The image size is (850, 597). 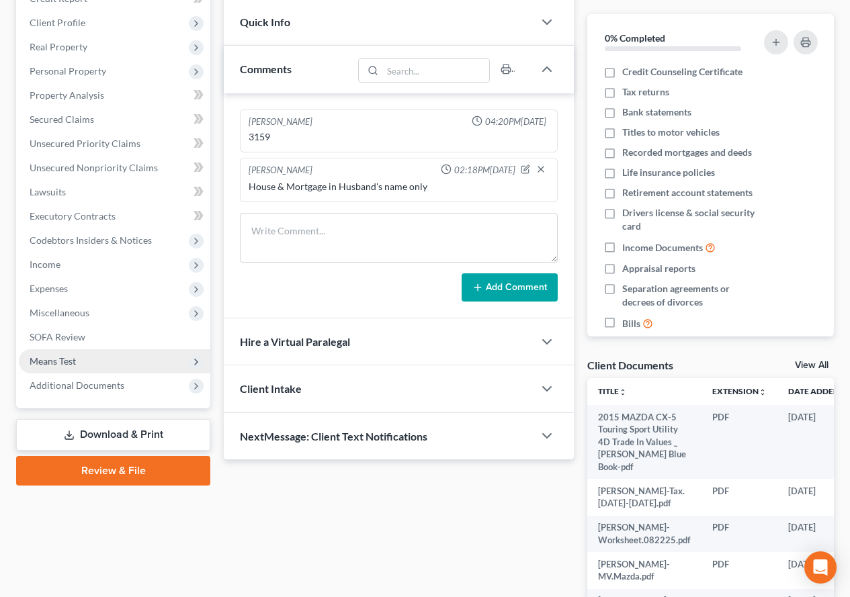 I want to click on a: Executory Contracts, so click(x=114, y=216).